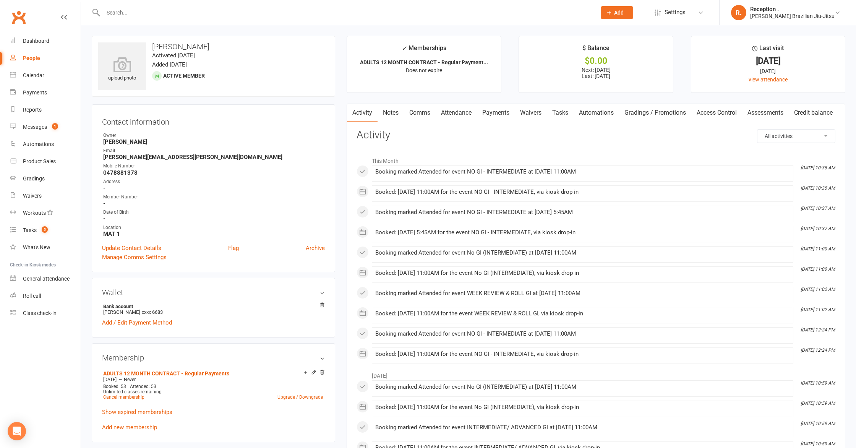 The image size is (856, 448). I want to click on a: Comms, so click(419, 113).